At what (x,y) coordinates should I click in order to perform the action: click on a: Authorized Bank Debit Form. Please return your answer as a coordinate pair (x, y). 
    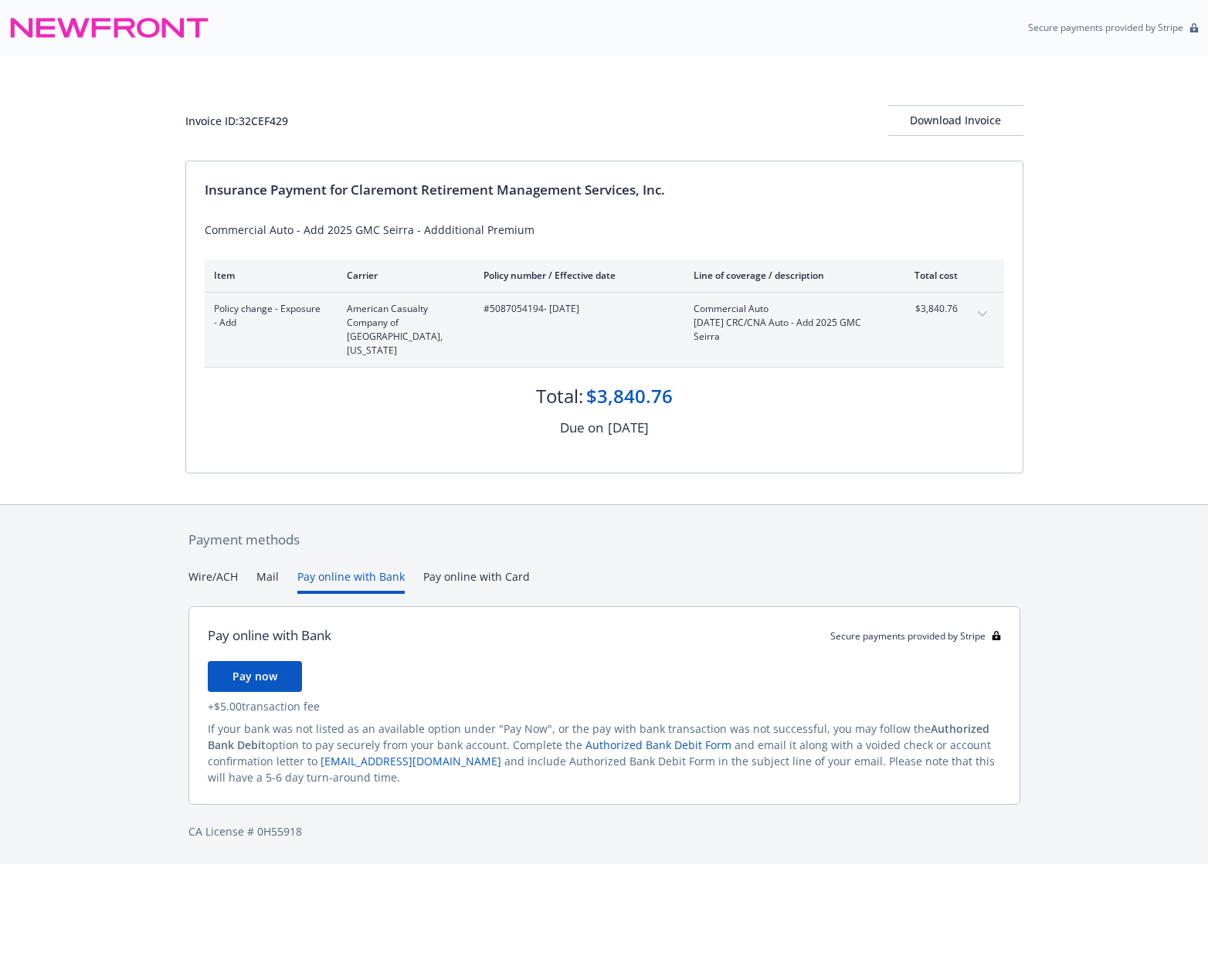
    Looking at the image, I should click on (657, 744).